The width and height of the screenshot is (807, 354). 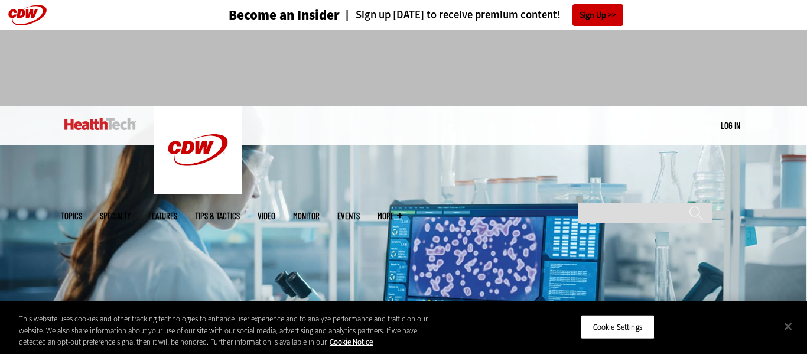 What do you see at coordinates (218, 216) in the screenshot?
I see `a: Tips & Tactics` at bounding box center [218, 216].